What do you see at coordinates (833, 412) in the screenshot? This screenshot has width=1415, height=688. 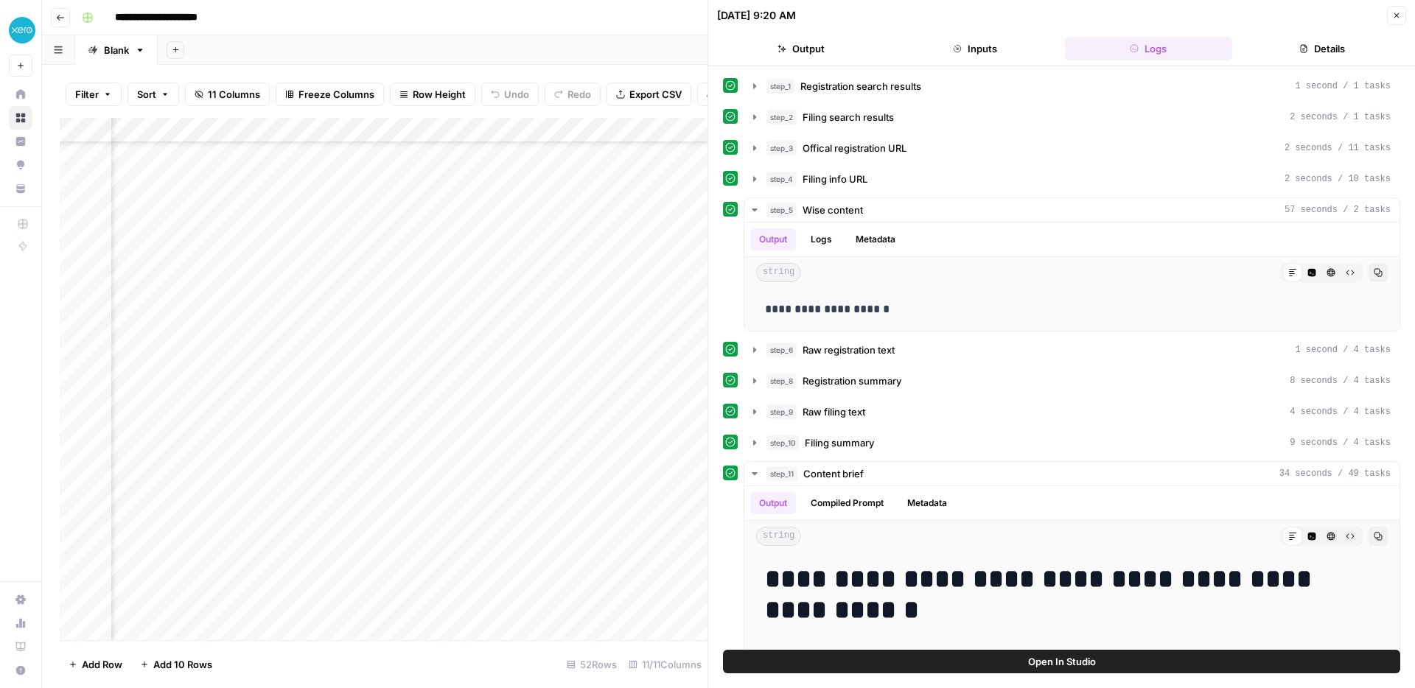 I see `span: Raw filing text` at bounding box center [833, 412].